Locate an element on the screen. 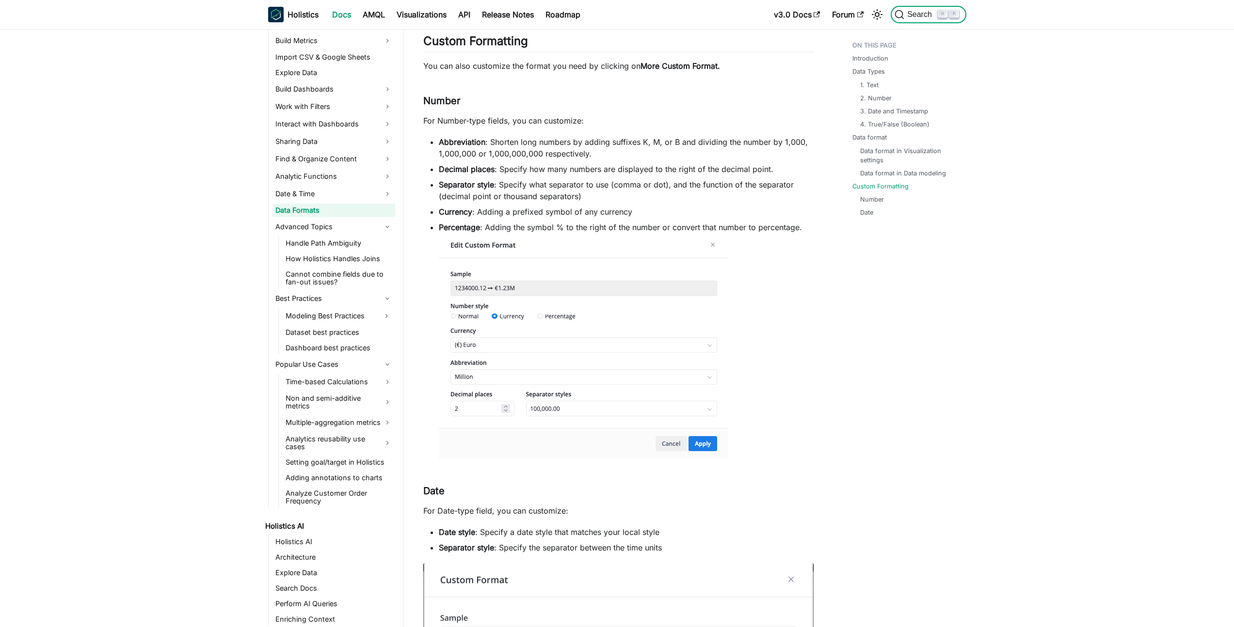 The height and width of the screenshot is (627, 1234). strong: Decimal places is located at coordinates (466, 169).